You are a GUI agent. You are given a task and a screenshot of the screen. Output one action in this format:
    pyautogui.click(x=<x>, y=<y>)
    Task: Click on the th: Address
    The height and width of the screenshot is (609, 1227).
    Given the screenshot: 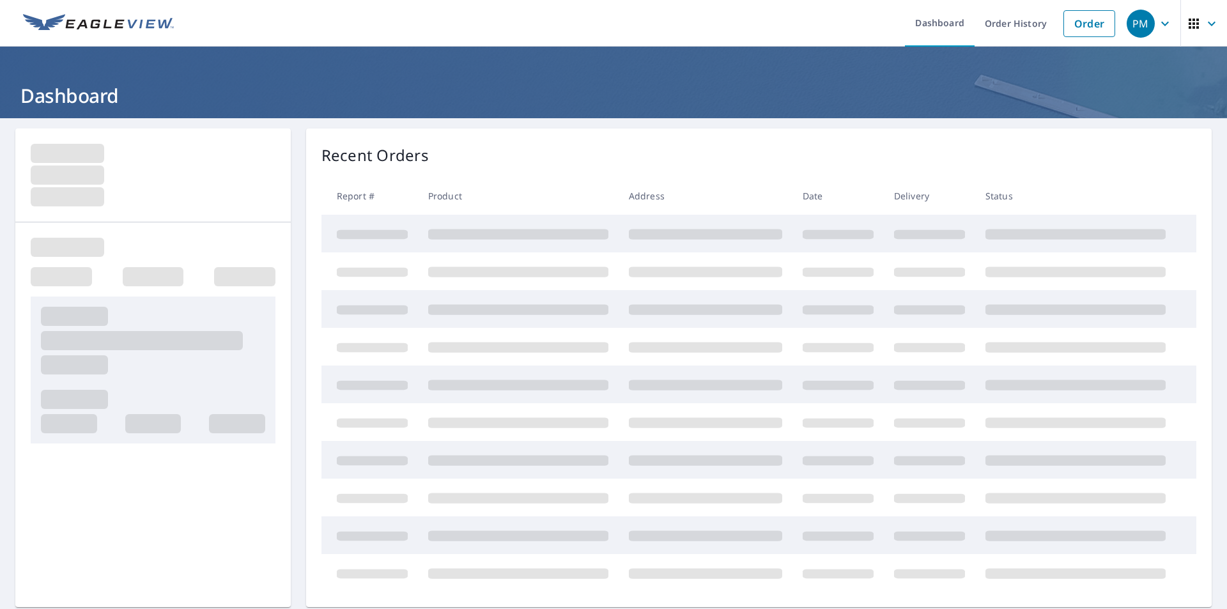 What is the action you would take?
    pyautogui.click(x=706, y=196)
    